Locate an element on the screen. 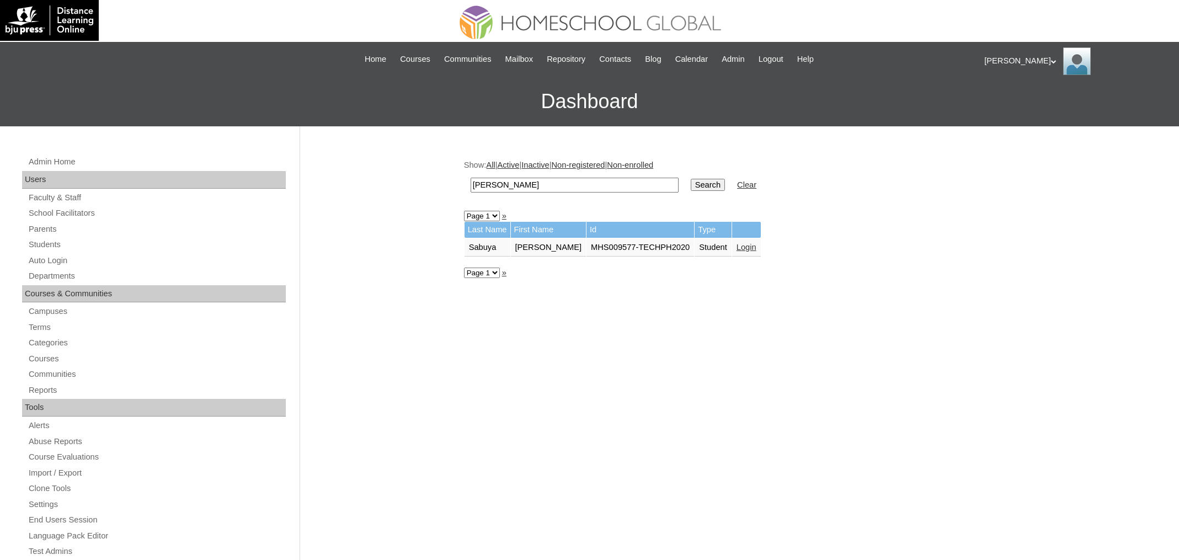 The image size is (1179, 560). span: Courses is located at coordinates (415, 59).